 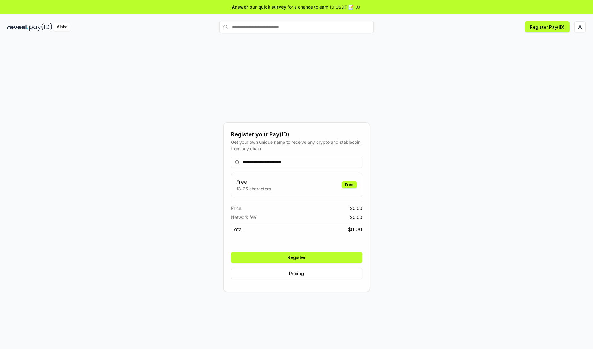 What do you see at coordinates (296, 134) in the screenshot?
I see `div: Register your Pay(ID)` at bounding box center [296, 134].